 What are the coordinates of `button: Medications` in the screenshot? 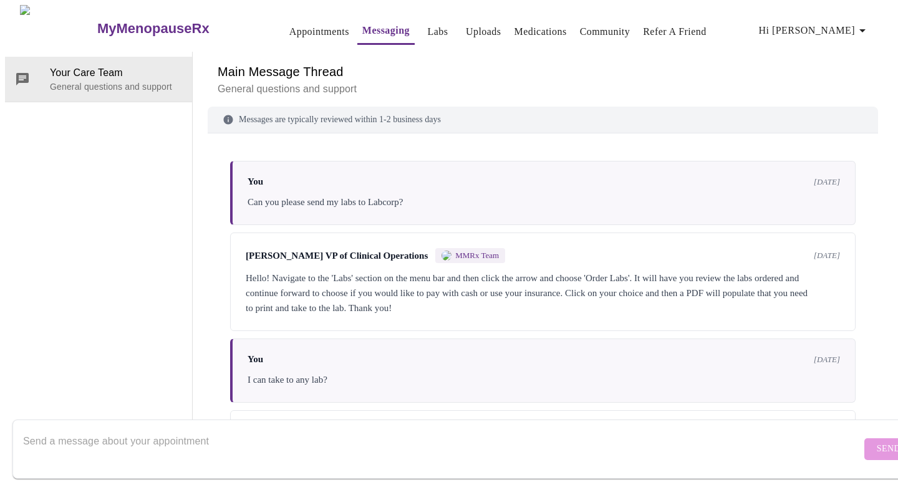 It's located at (541, 32).